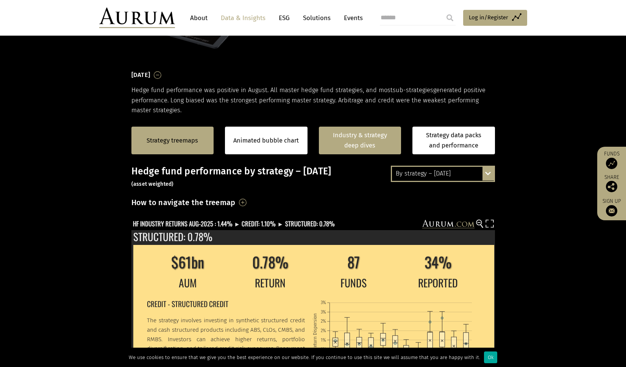 Image resolution: width=626 pixels, height=367 pixels. Describe the element at coordinates (612, 183) in the screenshot. I see `div: Share` at that location.